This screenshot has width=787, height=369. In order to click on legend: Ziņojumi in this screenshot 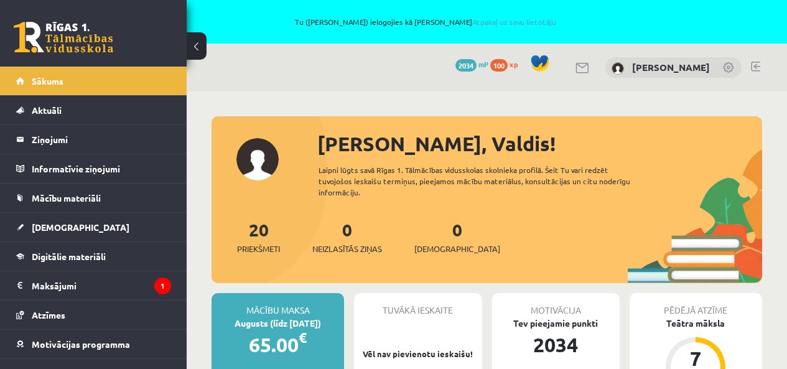, I will do `click(101, 139)`.